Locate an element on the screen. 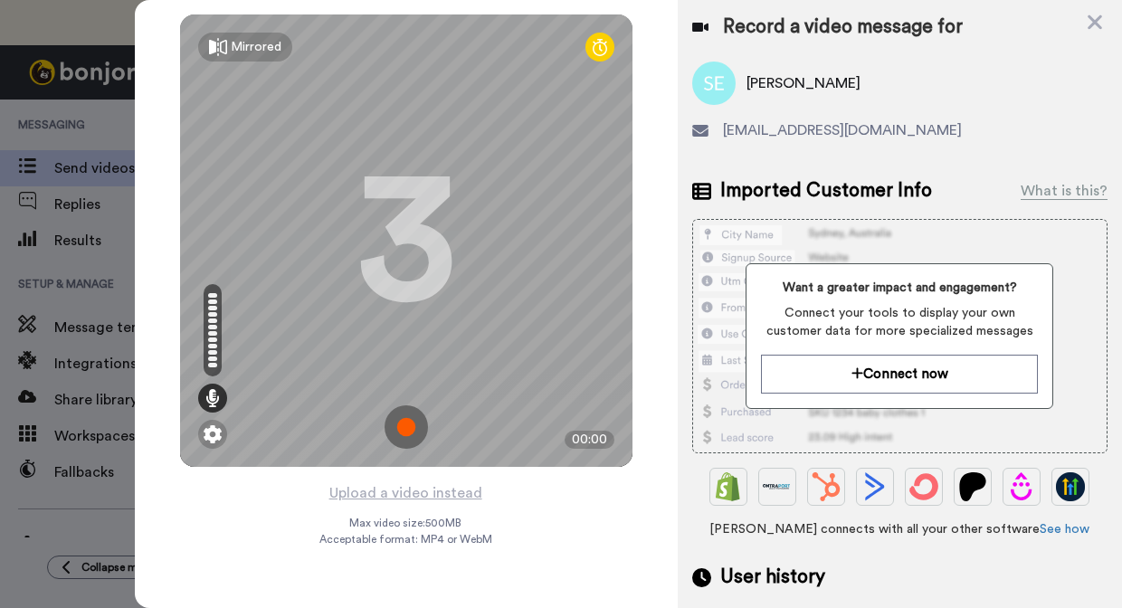  img: Shopify is located at coordinates (729, 487).